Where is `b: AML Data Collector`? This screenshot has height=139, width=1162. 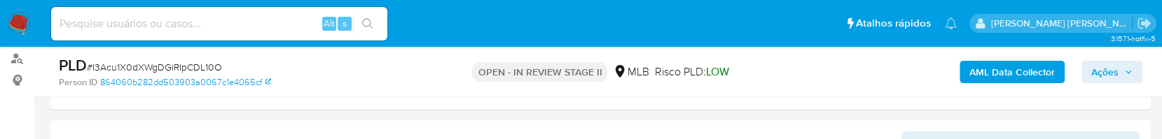
b: AML Data Collector is located at coordinates (1012, 72).